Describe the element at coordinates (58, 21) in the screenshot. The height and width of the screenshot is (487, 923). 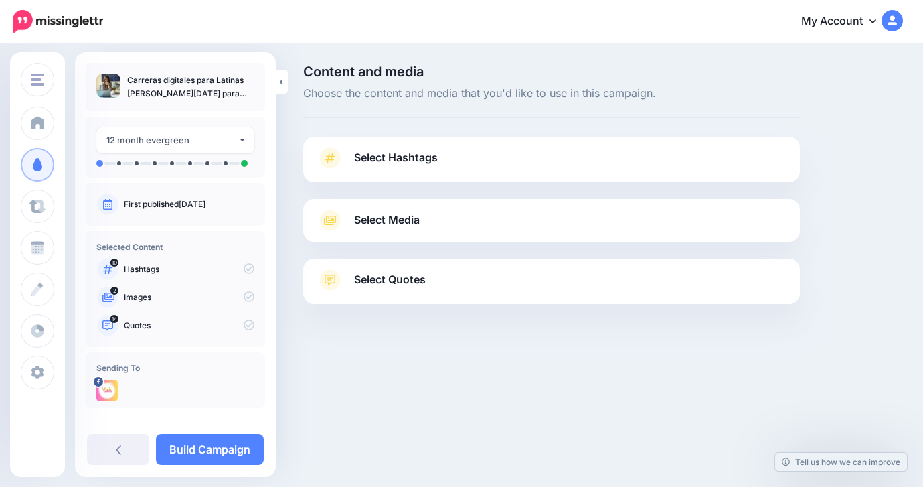
I see `img: Missinglettr` at that location.